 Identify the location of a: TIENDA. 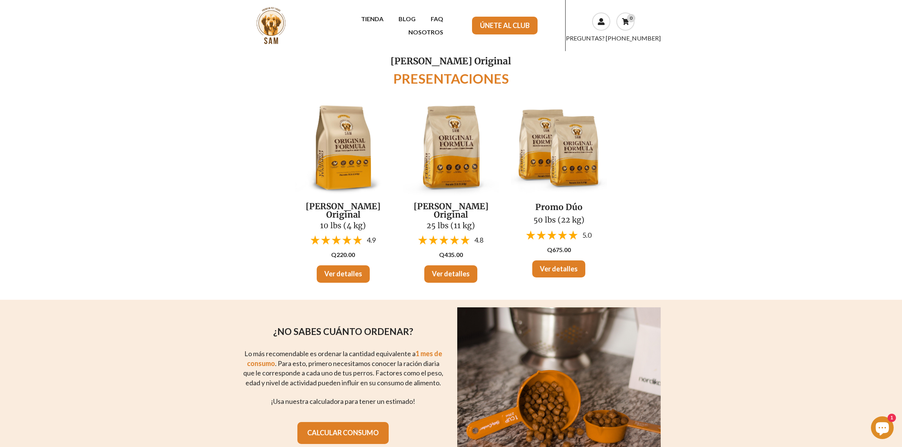
(372, 19).